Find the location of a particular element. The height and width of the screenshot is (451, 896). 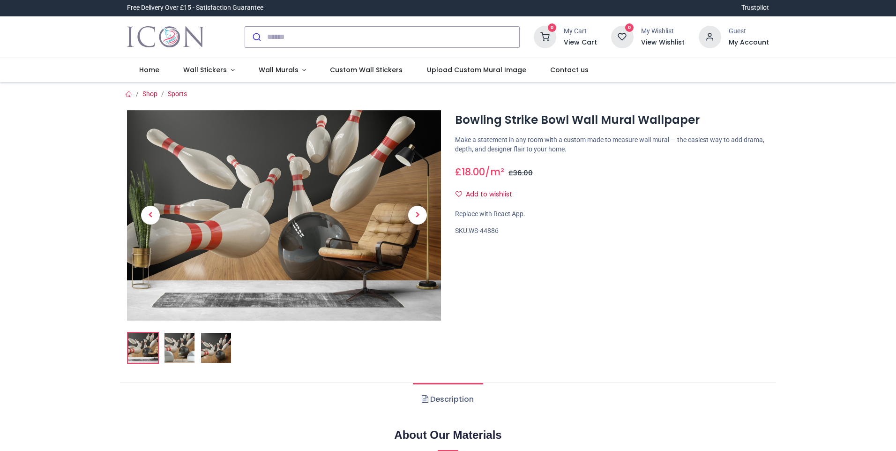

span: Custom Wall Stickers is located at coordinates (366, 70).